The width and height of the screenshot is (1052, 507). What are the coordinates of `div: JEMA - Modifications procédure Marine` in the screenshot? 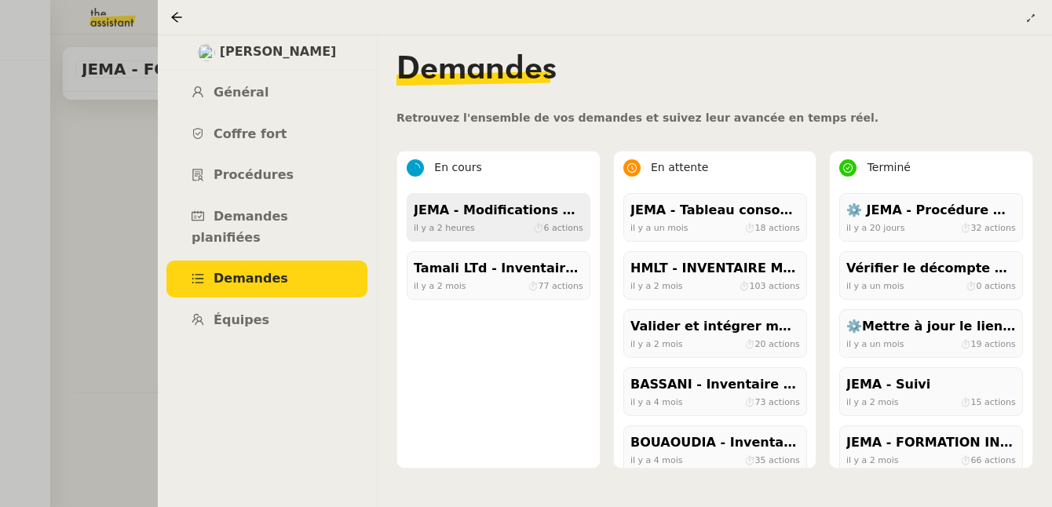 It's located at (498, 210).